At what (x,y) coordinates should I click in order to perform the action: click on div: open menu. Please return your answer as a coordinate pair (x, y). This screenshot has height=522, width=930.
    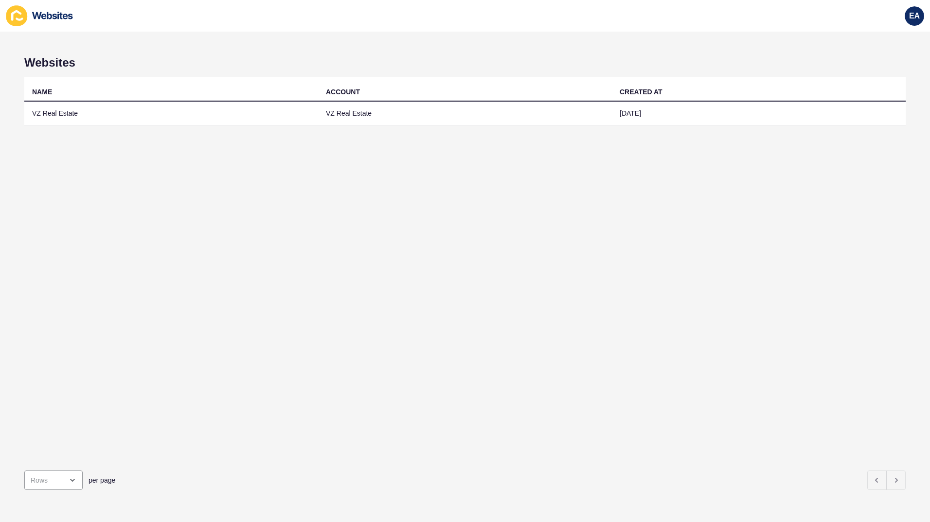
    Looking at the image, I should click on (53, 480).